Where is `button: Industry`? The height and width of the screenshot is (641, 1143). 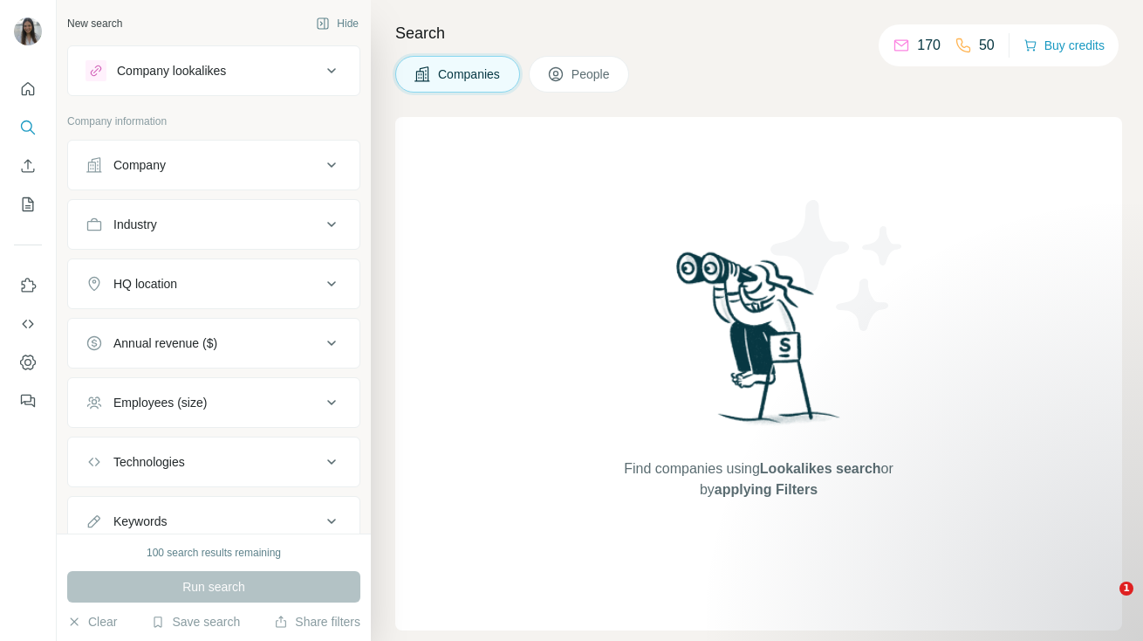
button: Industry is located at coordinates (214, 224).